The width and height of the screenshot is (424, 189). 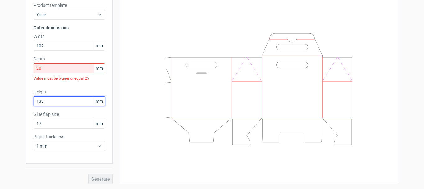 What do you see at coordinates (69, 114) in the screenshot?
I see `label: Glue flap size` at bounding box center [69, 114].